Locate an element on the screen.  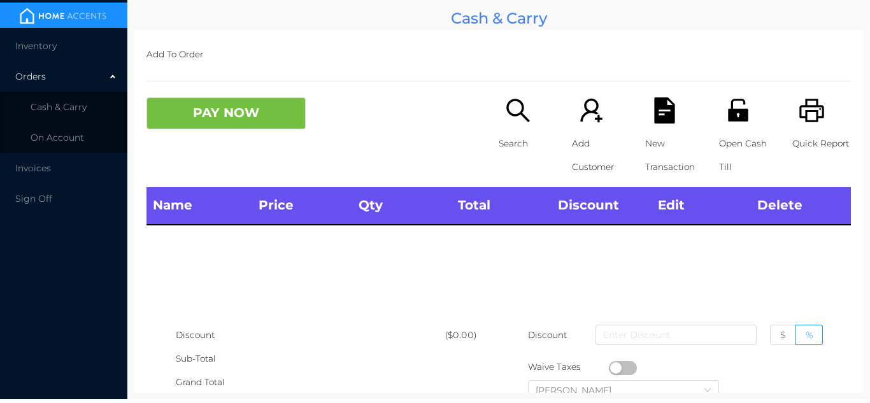
i: icon: down is located at coordinates (707, 391).